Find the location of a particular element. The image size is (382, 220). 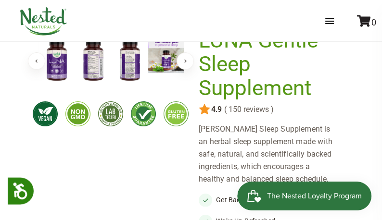

img: gmofree is located at coordinates (78, 114).